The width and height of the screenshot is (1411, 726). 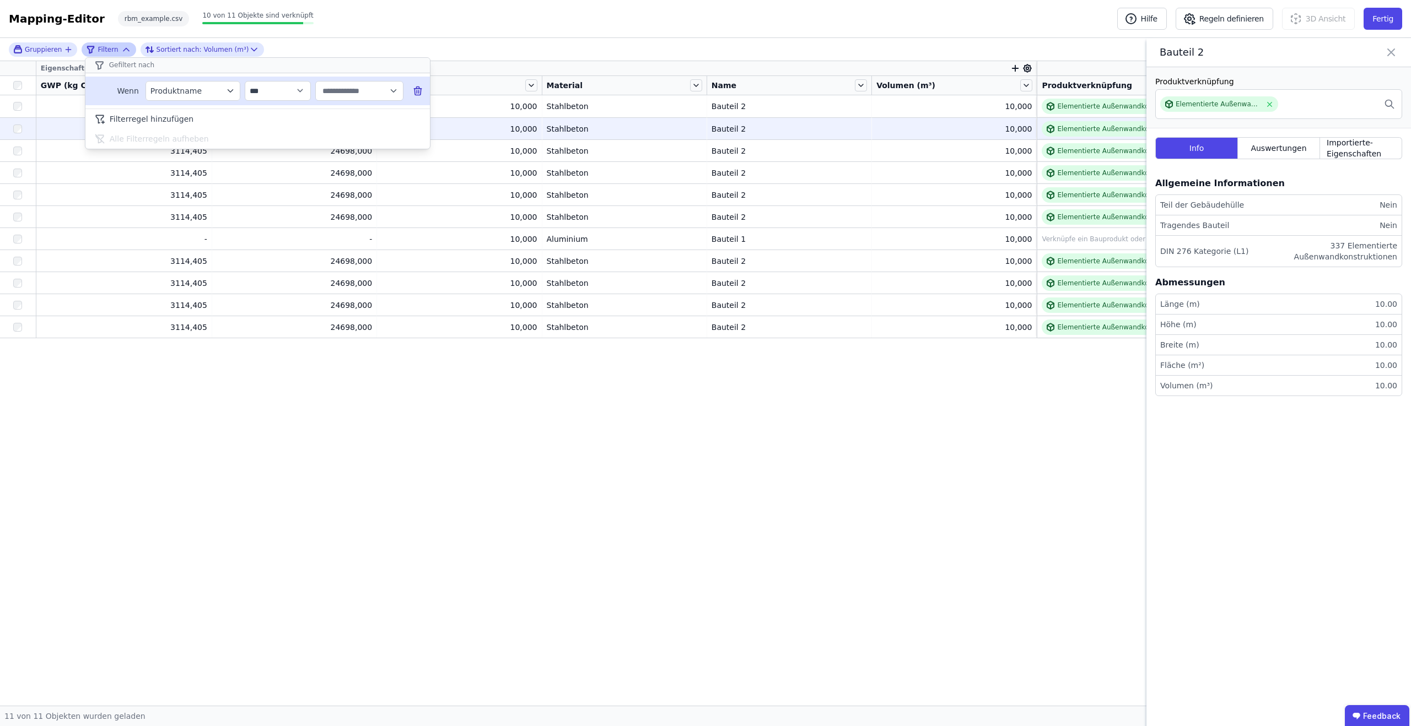 What do you see at coordinates (1194, 225) in the screenshot?
I see `div: Tragendes Bauteil` at bounding box center [1194, 225].